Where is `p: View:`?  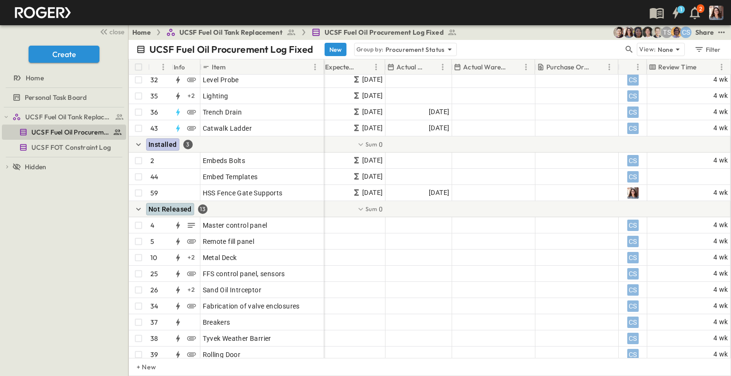
p: View: is located at coordinates (647, 49).